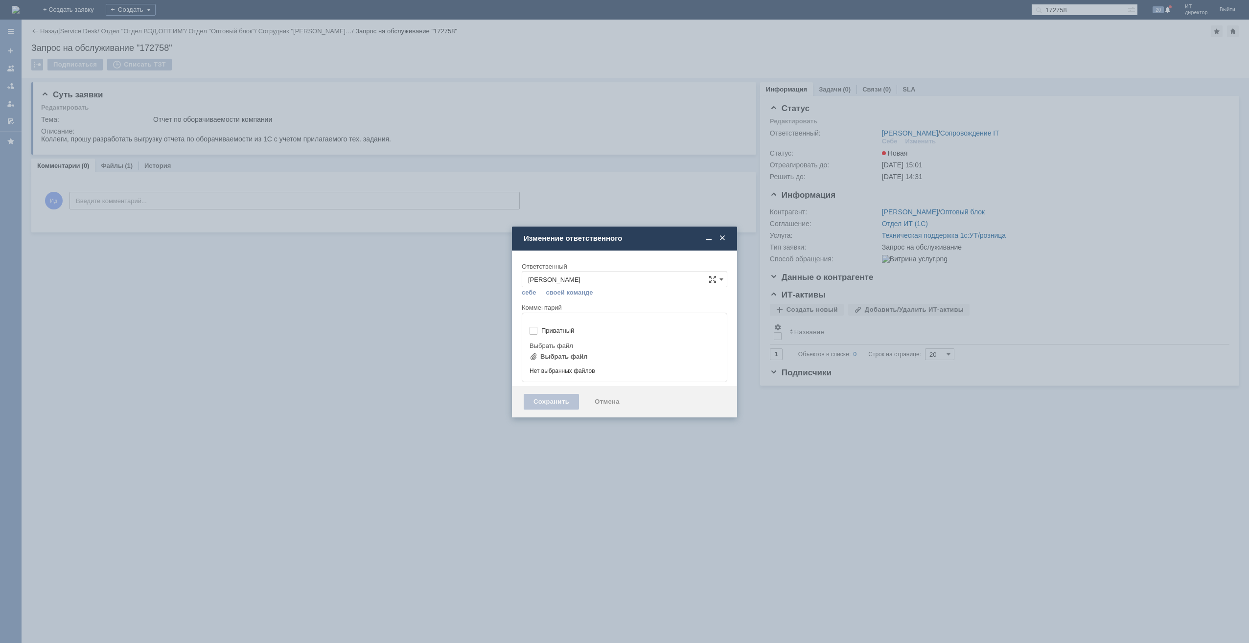 Image resolution: width=1249 pixels, height=643 pixels. What do you see at coordinates (625, 369) in the screenshot?
I see `div: Нет выбранных файлов` at bounding box center [625, 369].